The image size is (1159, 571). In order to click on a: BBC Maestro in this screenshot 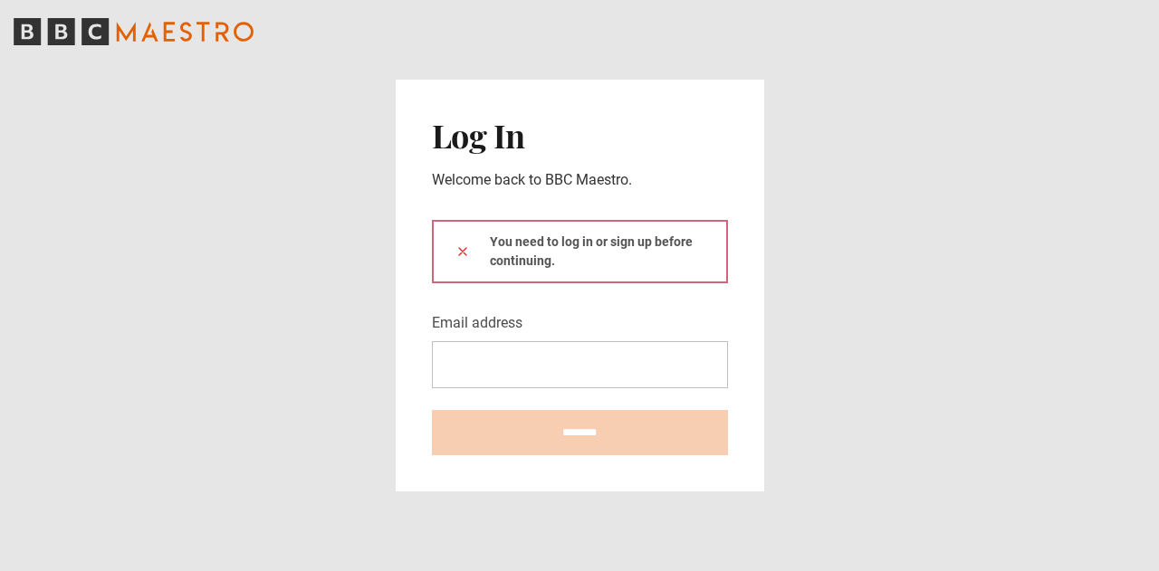, I will do `click(133, 32)`.